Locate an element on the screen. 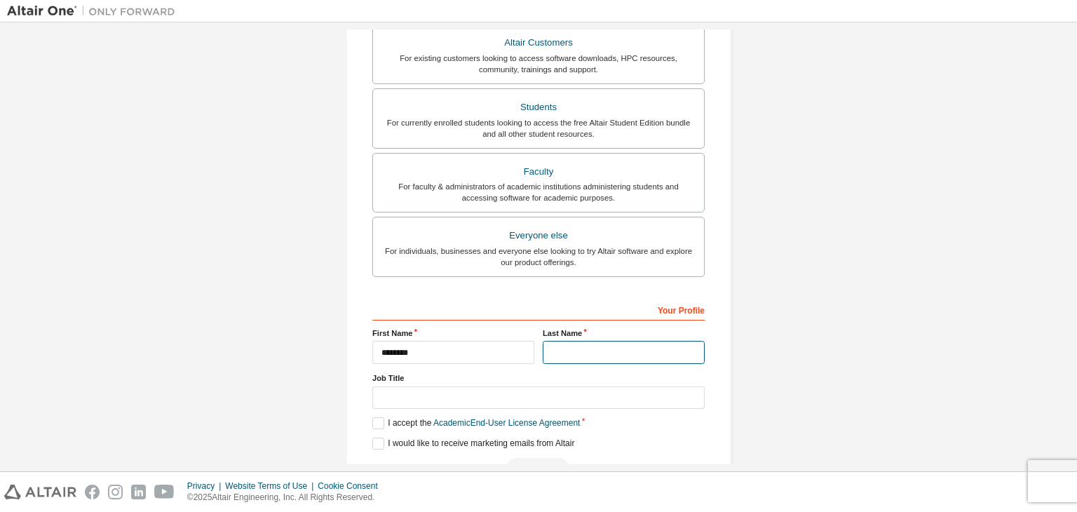 This screenshot has height=512, width=1077. div: Faculty is located at coordinates (539, 172).